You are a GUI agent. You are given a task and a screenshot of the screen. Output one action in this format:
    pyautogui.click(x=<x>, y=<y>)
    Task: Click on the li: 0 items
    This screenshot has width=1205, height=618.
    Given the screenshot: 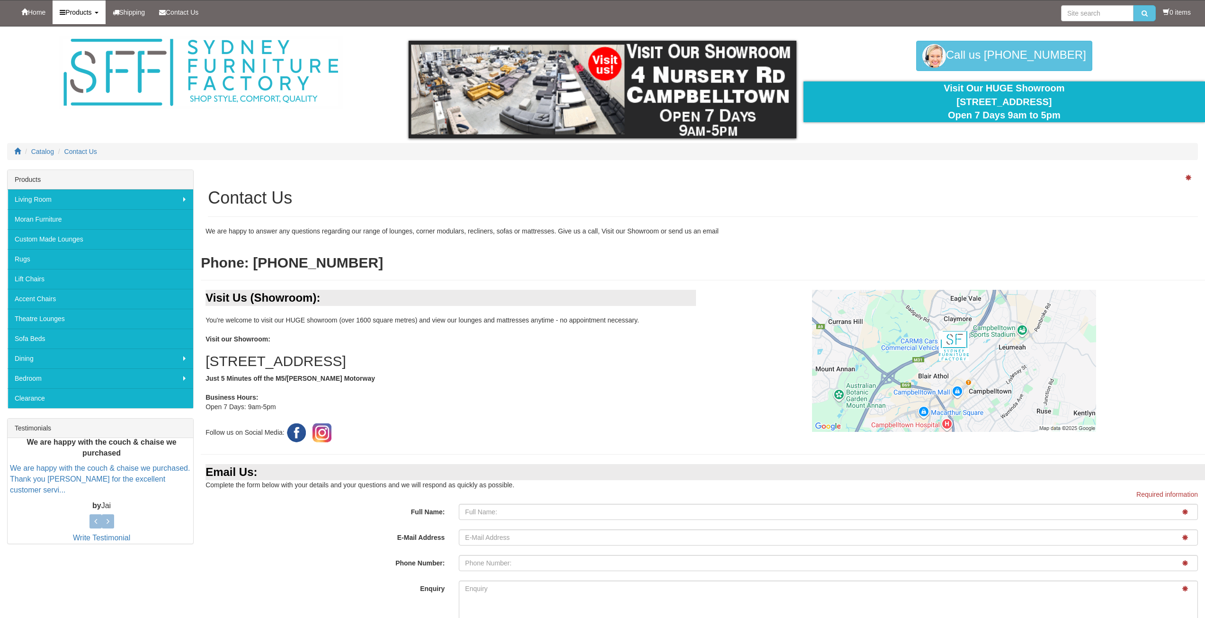 What is the action you would take?
    pyautogui.click(x=1177, y=12)
    